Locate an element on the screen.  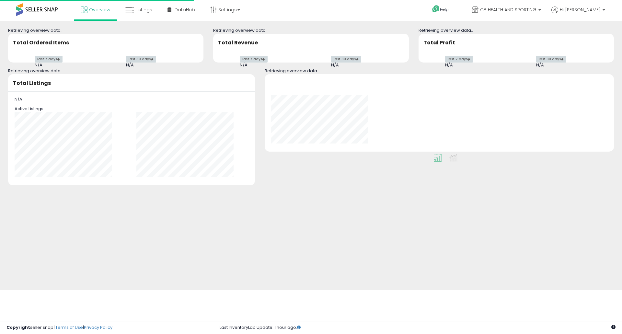
h3: Total Profit is located at coordinates (516, 43).